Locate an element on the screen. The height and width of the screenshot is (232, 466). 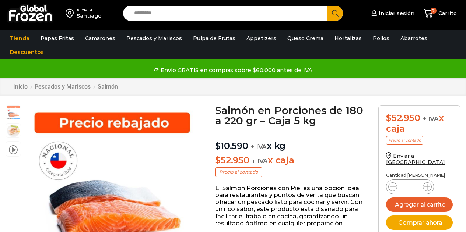
a: Salmón is located at coordinates (108, 87).